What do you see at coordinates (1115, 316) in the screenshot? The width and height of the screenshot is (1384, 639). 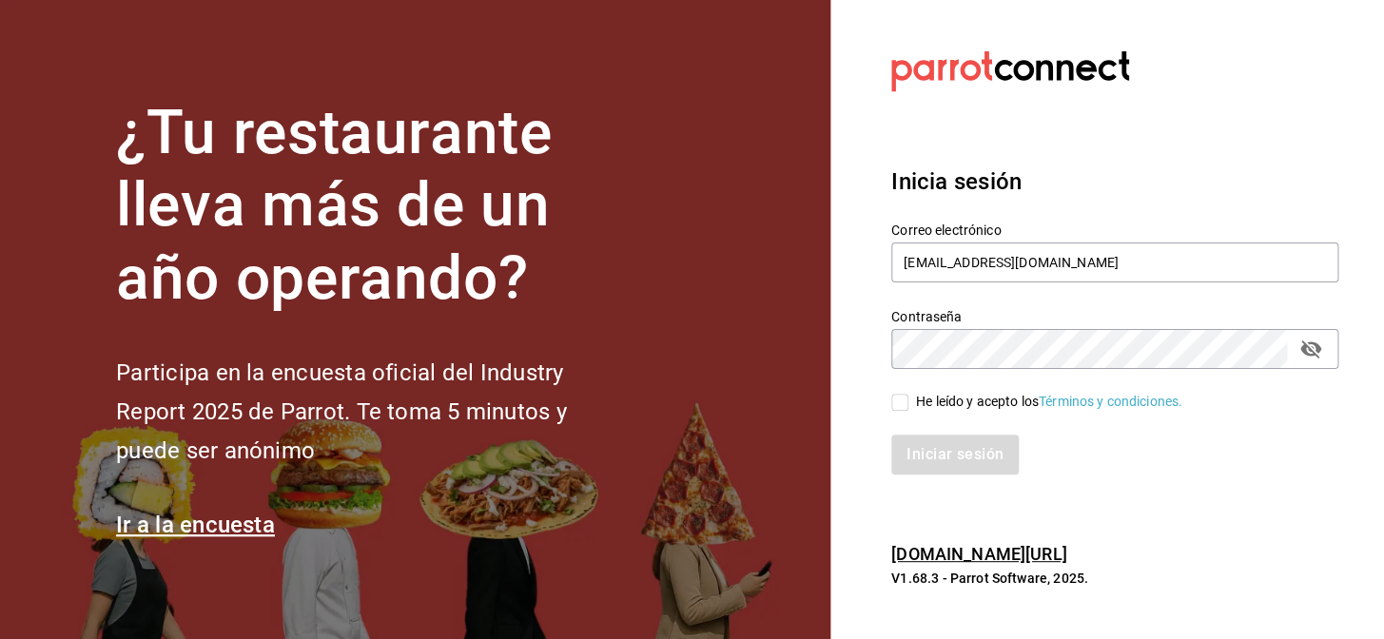 I see `label: Contraseña` at bounding box center [1115, 316].